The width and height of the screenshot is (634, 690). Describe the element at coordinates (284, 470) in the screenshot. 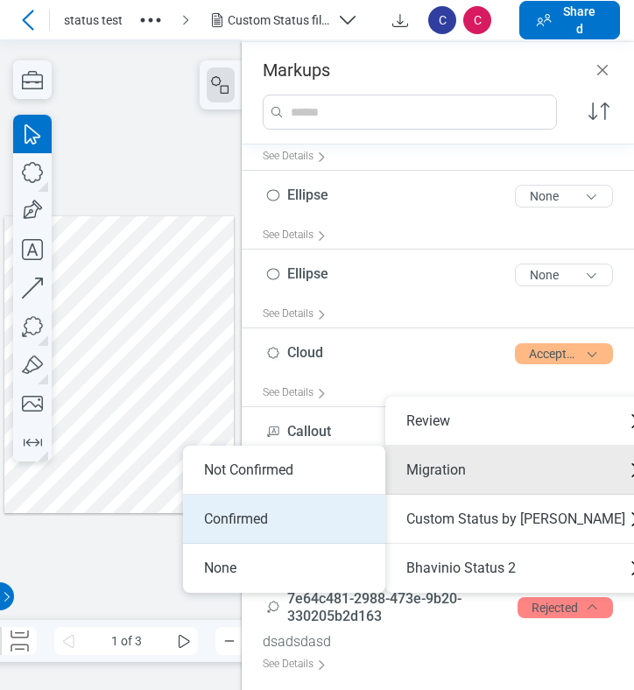

I see `li: Not Confirmed` at that location.